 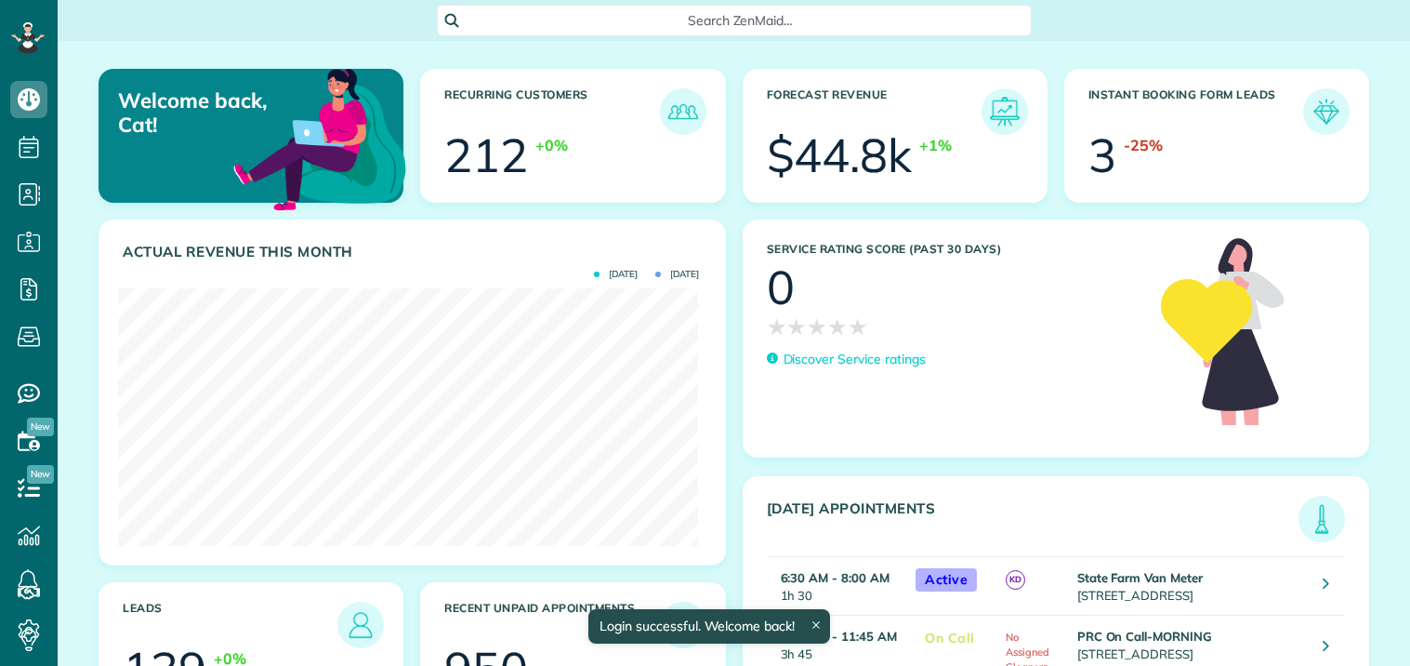 I want to click on img: icon_leads-1bed01f49abd5b7fead27621c3d59655bb73ed531f8eeb49469d10e621d6b896.png, so click(x=361, y=625).